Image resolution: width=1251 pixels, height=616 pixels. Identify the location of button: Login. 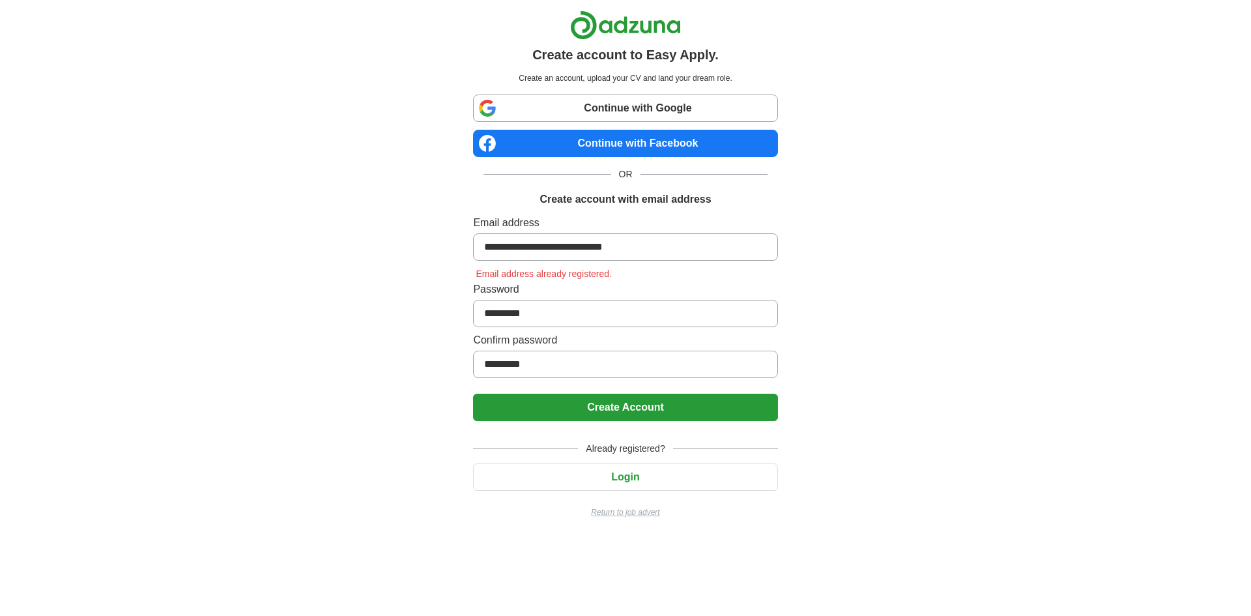
(625, 477).